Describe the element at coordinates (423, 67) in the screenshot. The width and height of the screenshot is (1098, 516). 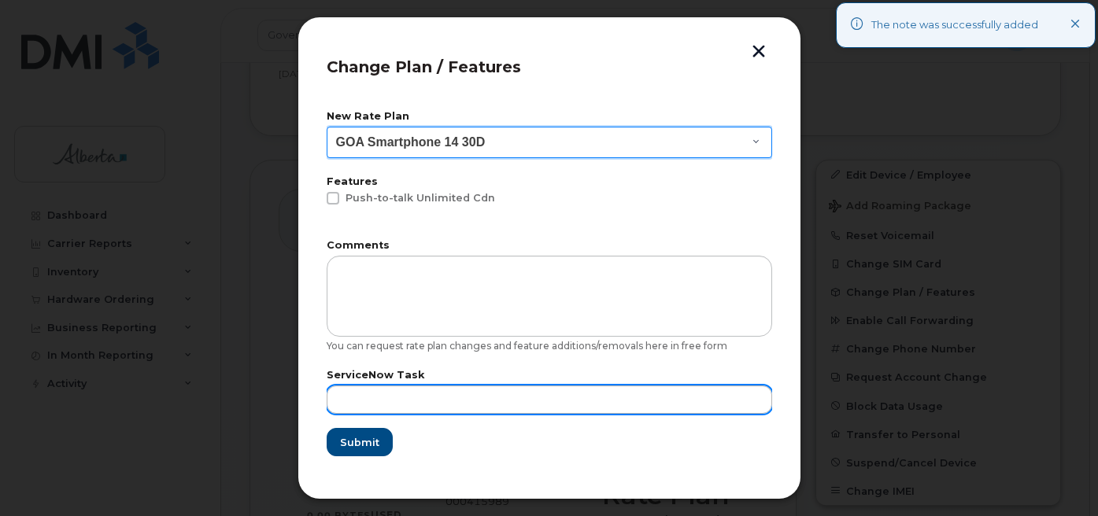
I see `span: Change Plan / Features` at that location.